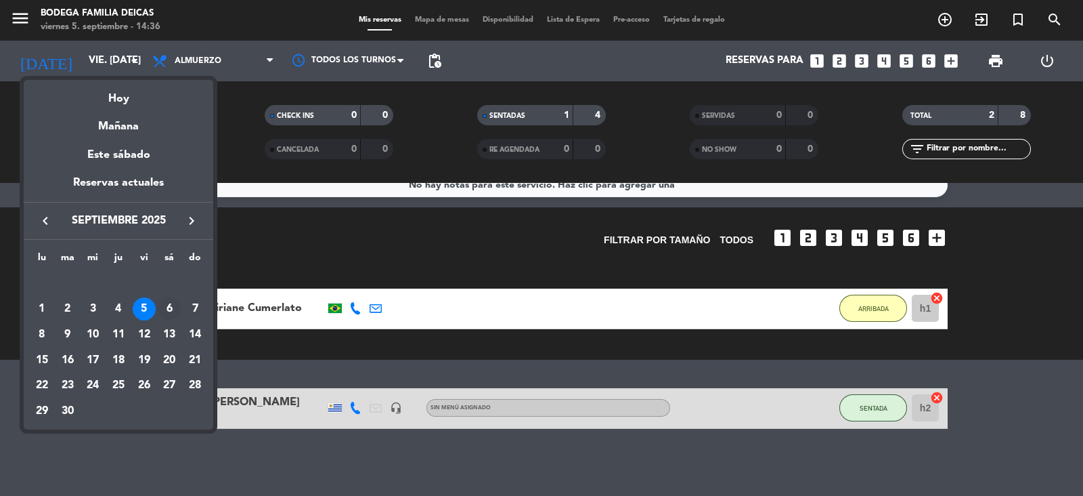  What do you see at coordinates (68, 309) in the screenshot?
I see `td: 2 de septiembre de 2025` at bounding box center [68, 309].